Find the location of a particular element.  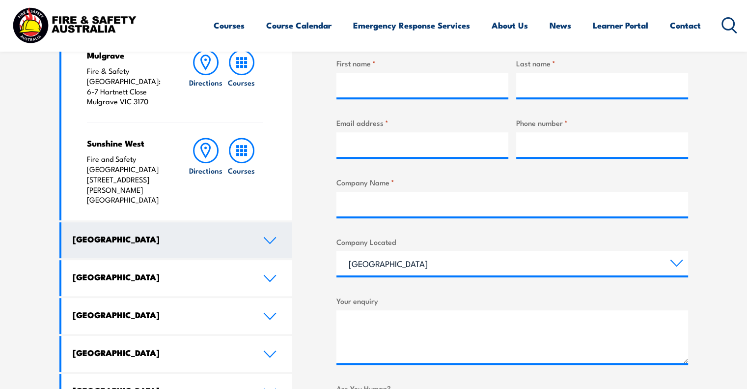

h4: Mulgrave is located at coordinates (128, 55).